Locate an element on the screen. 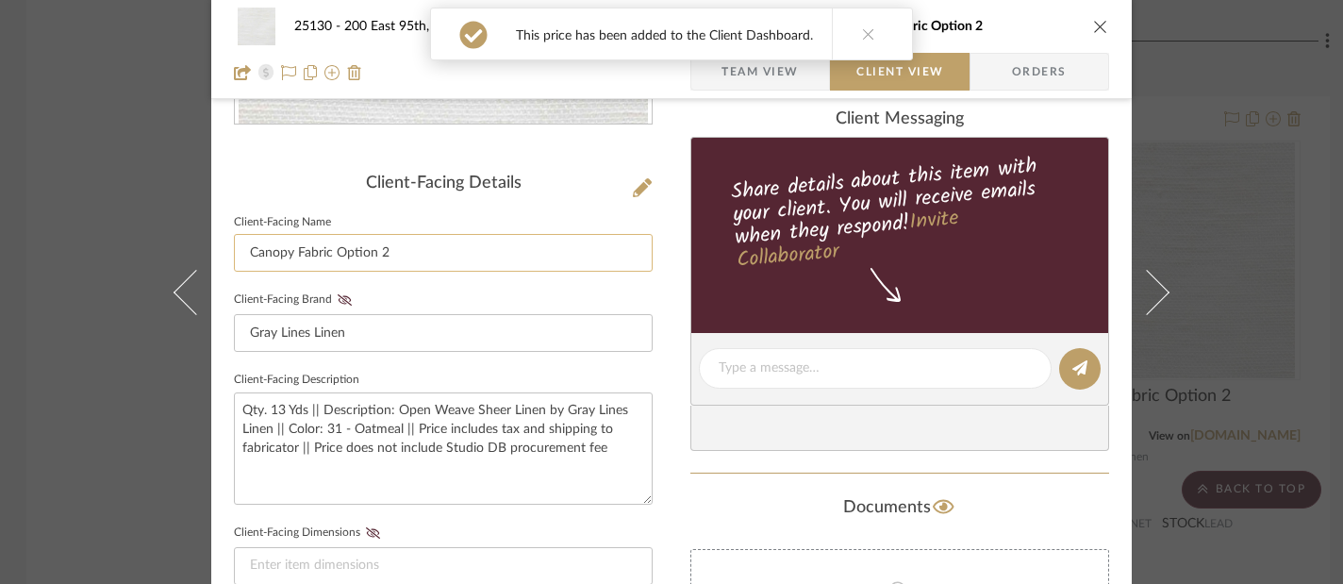 The image size is (1343, 584). label: Client-Facing Brand is located at coordinates (295, 300).